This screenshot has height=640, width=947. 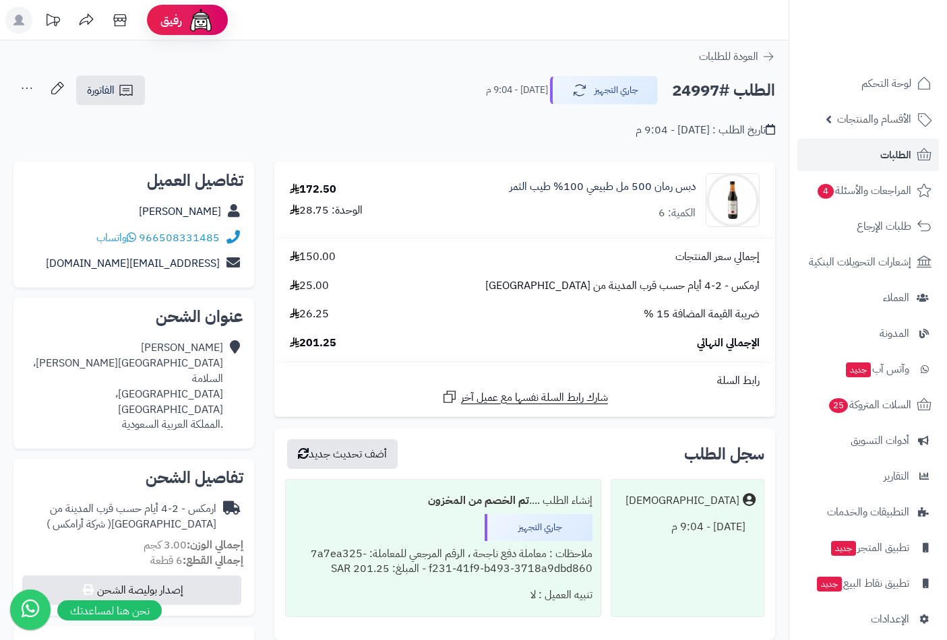 What do you see at coordinates (534, 398) in the screenshot?
I see `span: شارك رابط السلة نفسها مع عميل آخر` at bounding box center [534, 398].